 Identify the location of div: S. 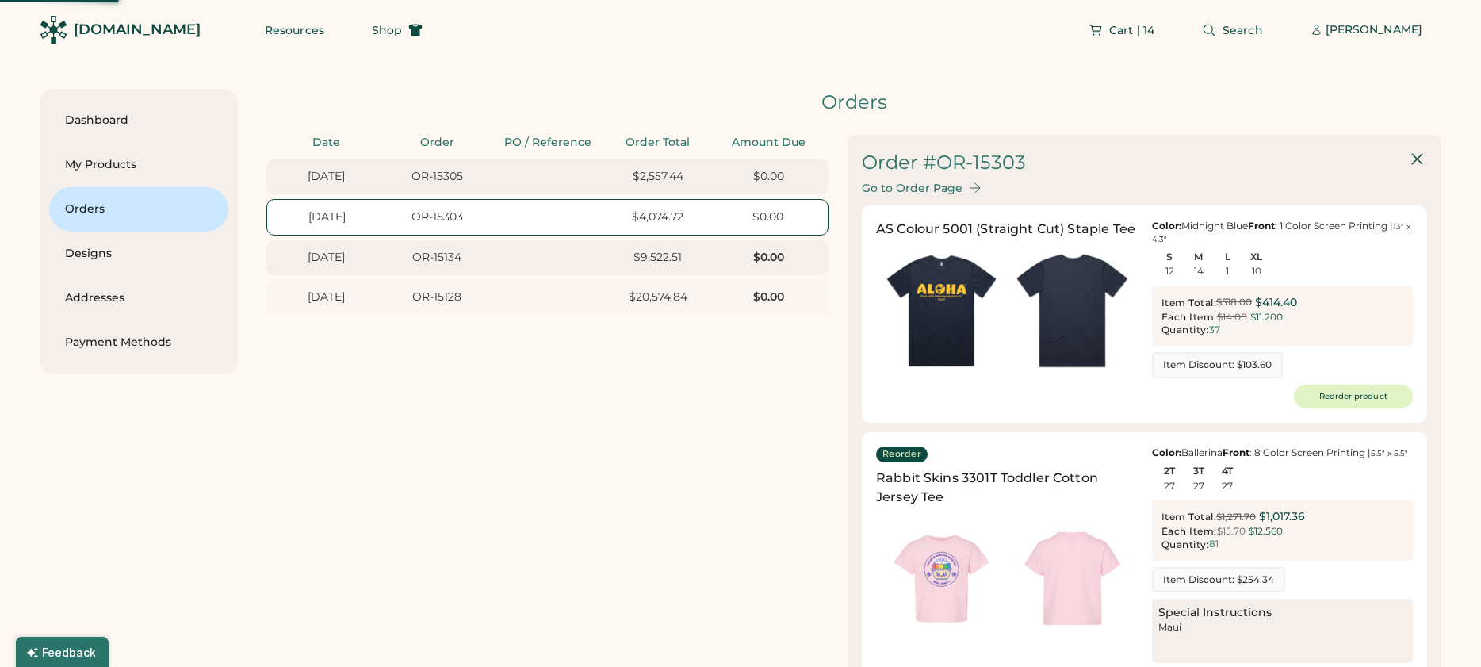
(1170, 257).